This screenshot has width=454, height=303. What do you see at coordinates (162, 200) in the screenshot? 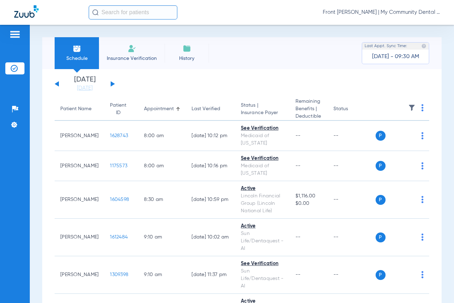
I see `td: 8:30 AM` at bounding box center [162, 200].